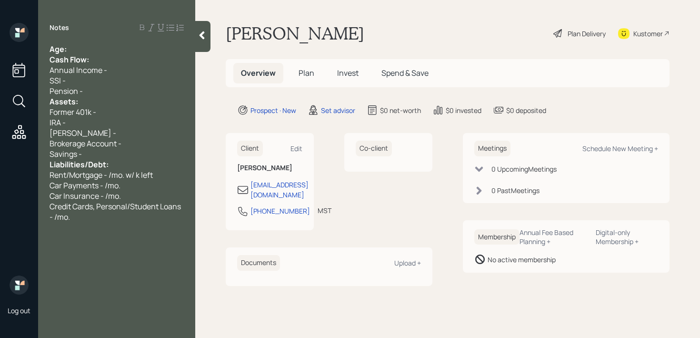 The width and height of the screenshot is (700, 338). I want to click on label: Notes, so click(59, 28).